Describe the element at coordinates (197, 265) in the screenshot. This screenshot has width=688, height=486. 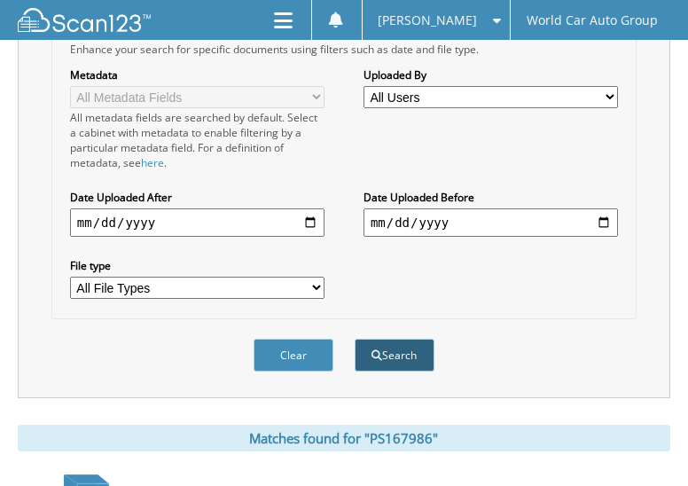
I see `label: File type` at that location.